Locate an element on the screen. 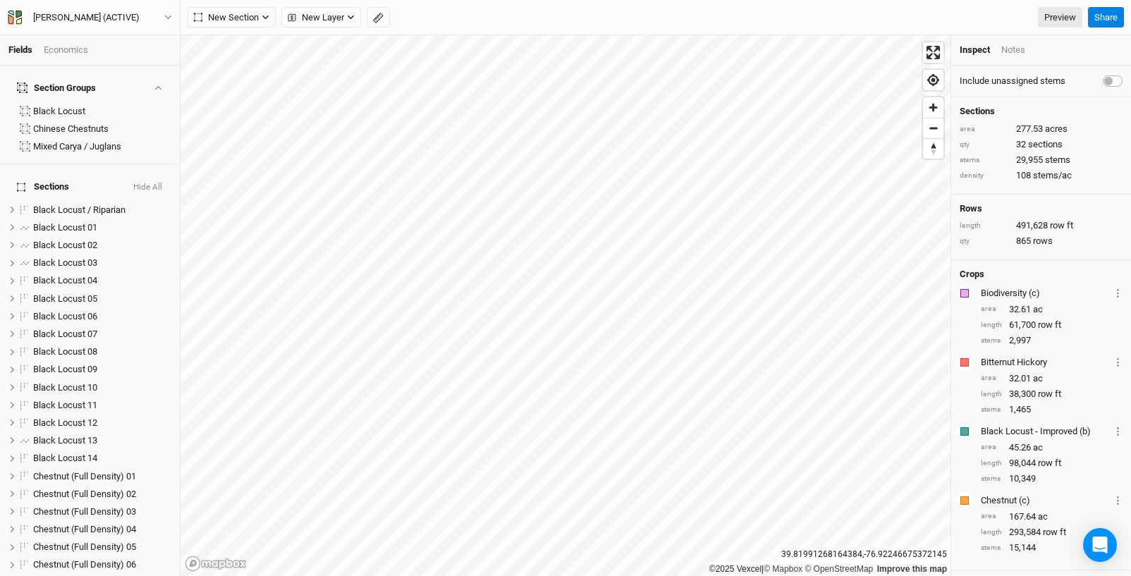 The image size is (1131, 576). div: Black Locust 11 is located at coordinates (102, 405).